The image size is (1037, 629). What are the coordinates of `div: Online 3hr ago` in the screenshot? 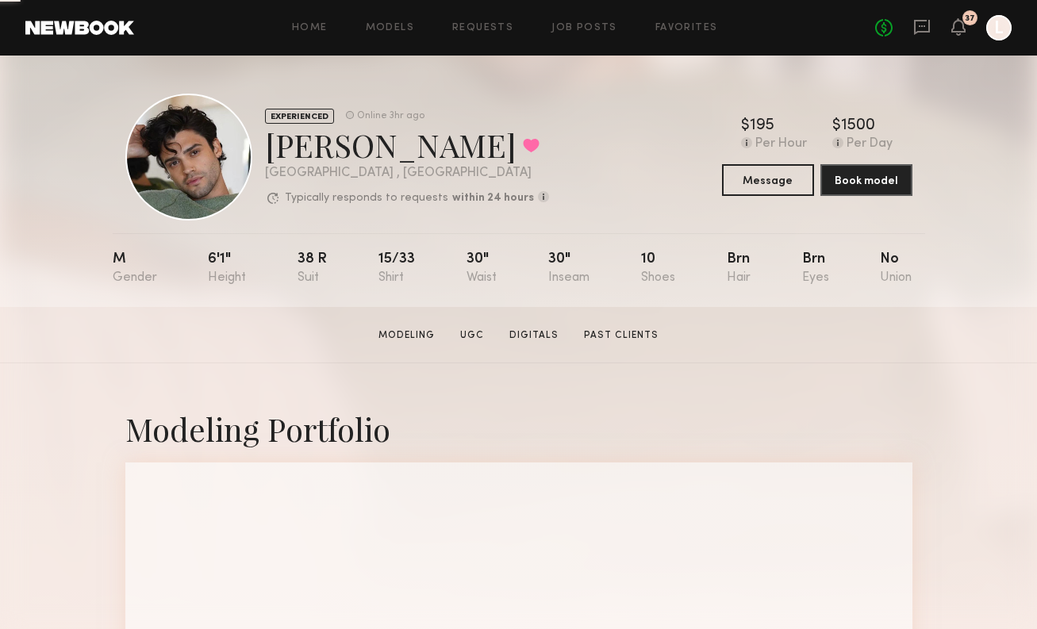 It's located at (390, 116).